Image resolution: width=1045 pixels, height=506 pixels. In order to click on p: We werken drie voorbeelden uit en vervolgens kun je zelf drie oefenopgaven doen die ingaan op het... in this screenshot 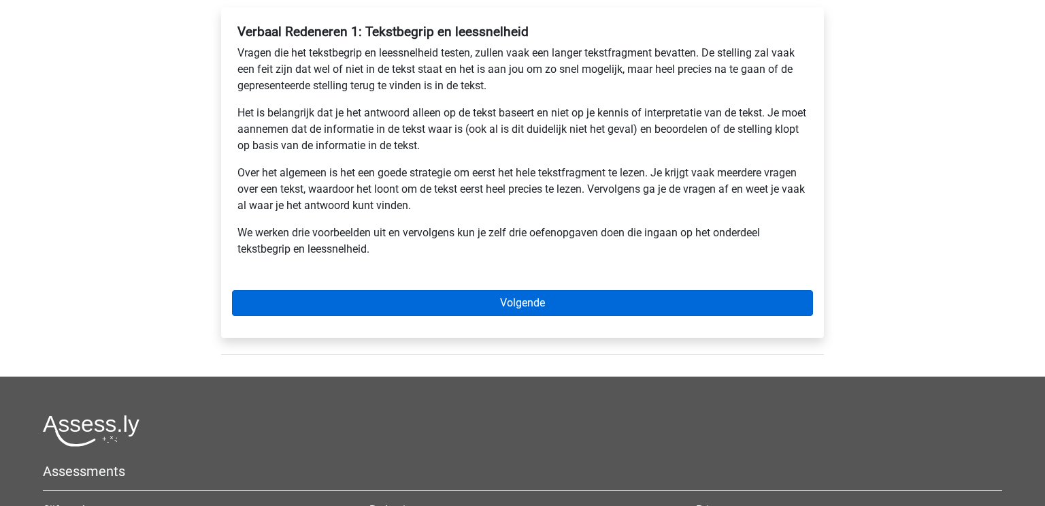, I will do `click(523, 241)`.